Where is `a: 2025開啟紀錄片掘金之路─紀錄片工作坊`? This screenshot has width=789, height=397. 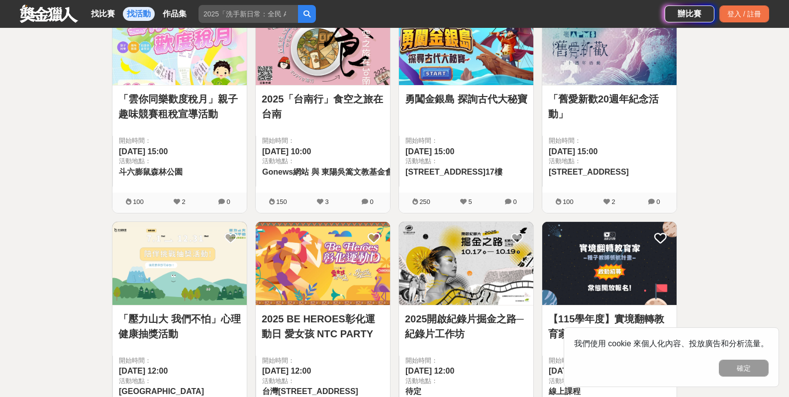 a: 2025開啟紀錄片掘金之路─紀錄片工作坊 is located at coordinates (466, 326).